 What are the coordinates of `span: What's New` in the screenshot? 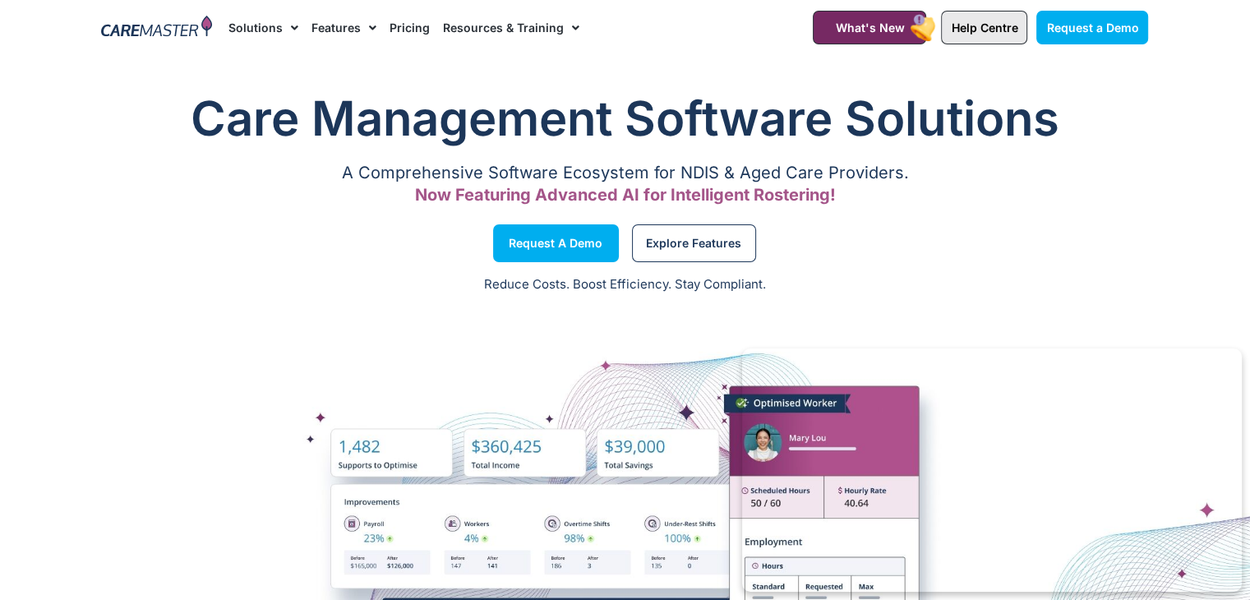 It's located at (870, 27).